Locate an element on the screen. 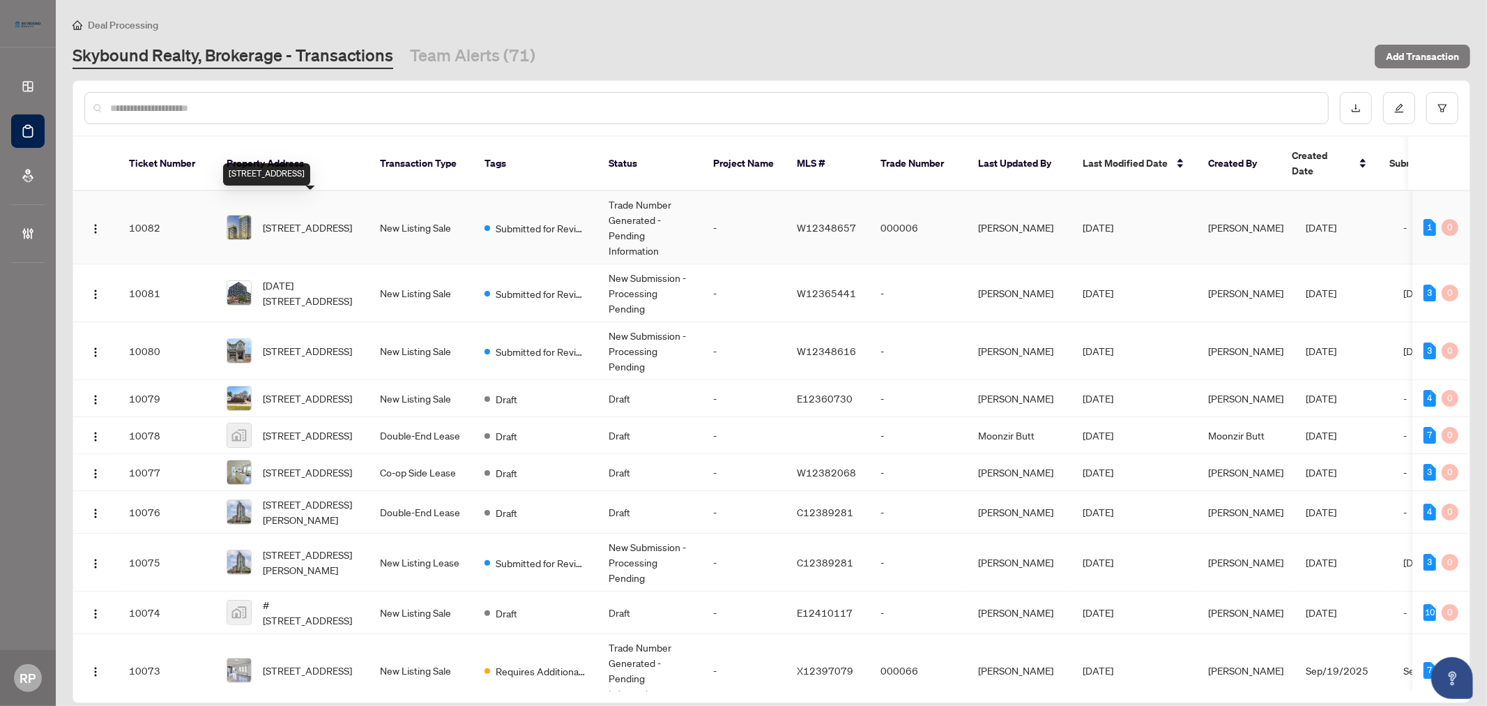 The height and width of the screenshot is (706, 1487). div: 4 is located at coordinates (1430, 512).